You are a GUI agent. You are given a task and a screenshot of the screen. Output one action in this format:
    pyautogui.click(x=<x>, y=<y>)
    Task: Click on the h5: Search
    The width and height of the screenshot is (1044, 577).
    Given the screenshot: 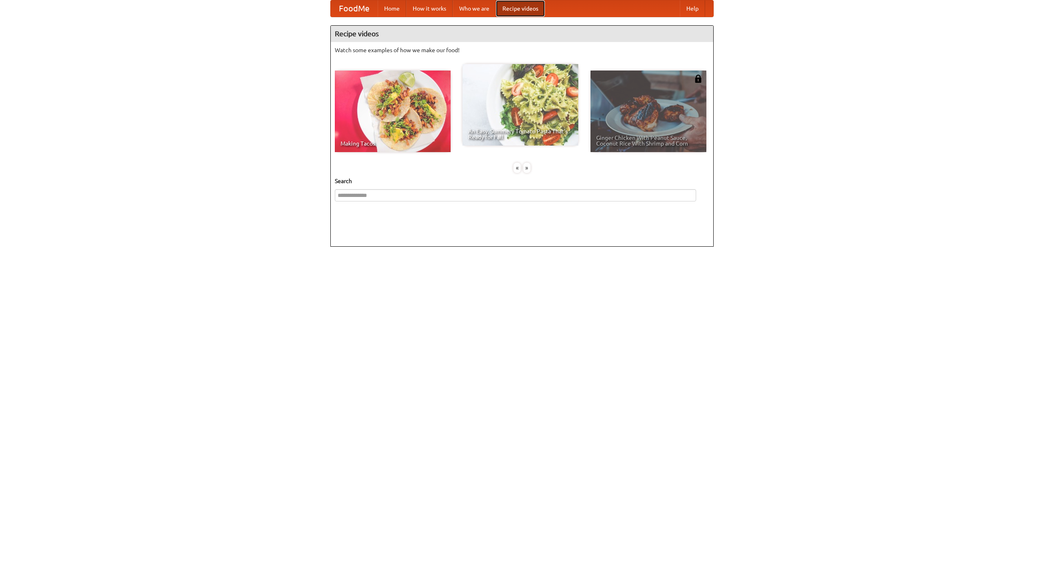 What is the action you would take?
    pyautogui.click(x=522, y=181)
    